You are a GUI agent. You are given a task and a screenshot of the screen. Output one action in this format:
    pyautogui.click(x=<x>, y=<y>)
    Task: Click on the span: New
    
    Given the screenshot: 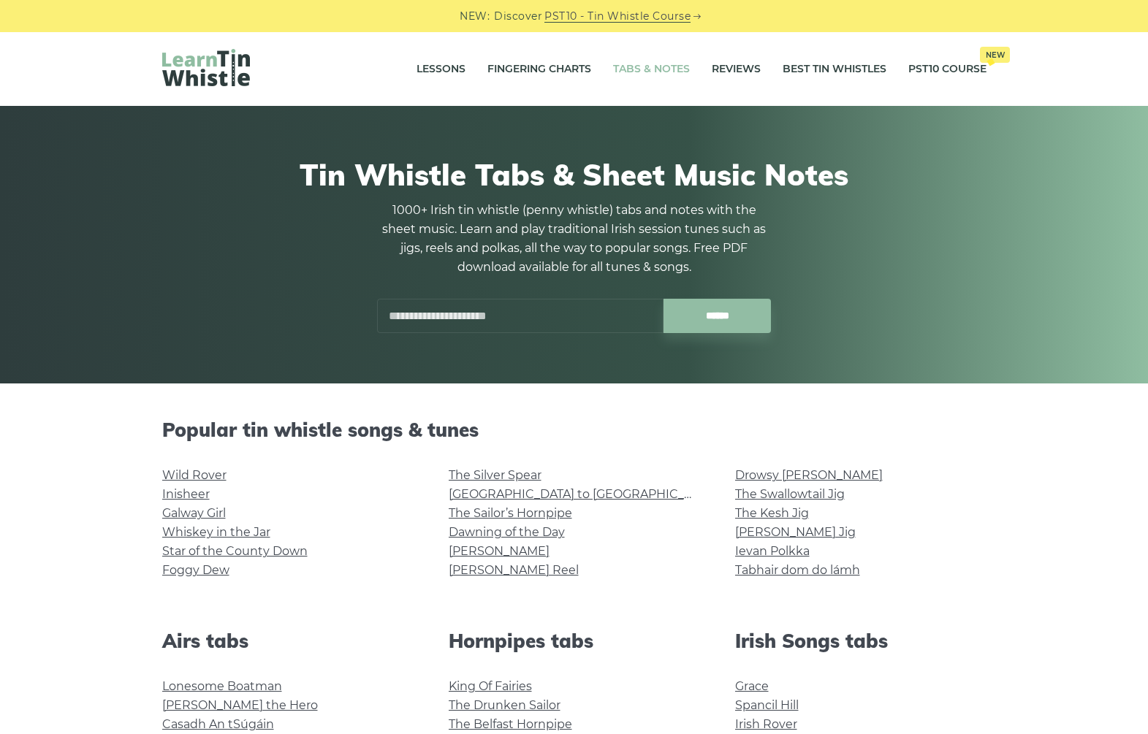 What is the action you would take?
    pyautogui.click(x=995, y=55)
    